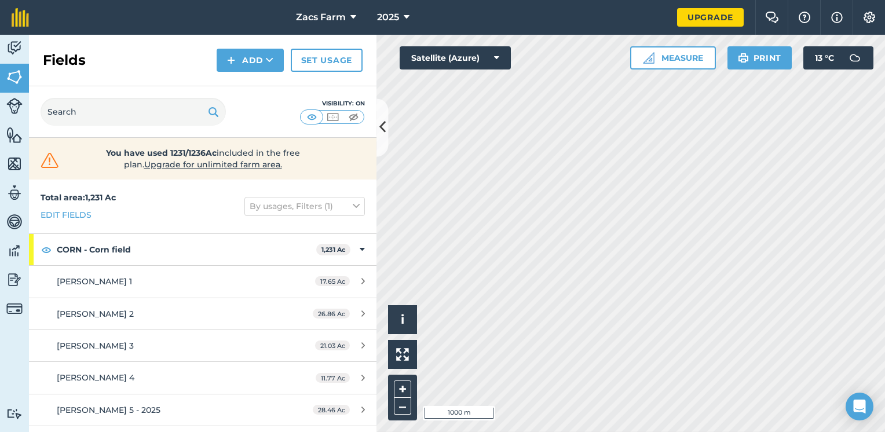 This screenshot has width=885, height=432. I want to click on a: You have used 1231/1236Acincluded in the free plan.Upgrade for unlimited farm area., so click(203, 159).